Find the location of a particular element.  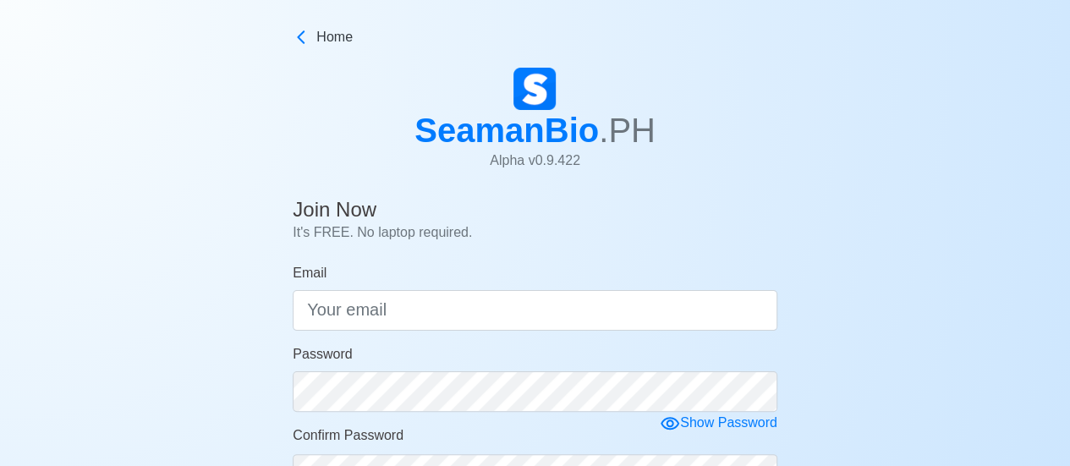

img: Logo is located at coordinates (535, 89).